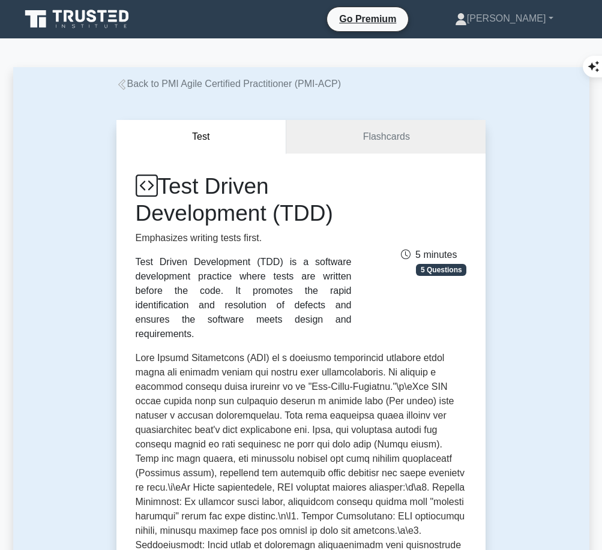  What do you see at coordinates (441, 270) in the screenshot?
I see `span: 5 Questions` at bounding box center [441, 270].